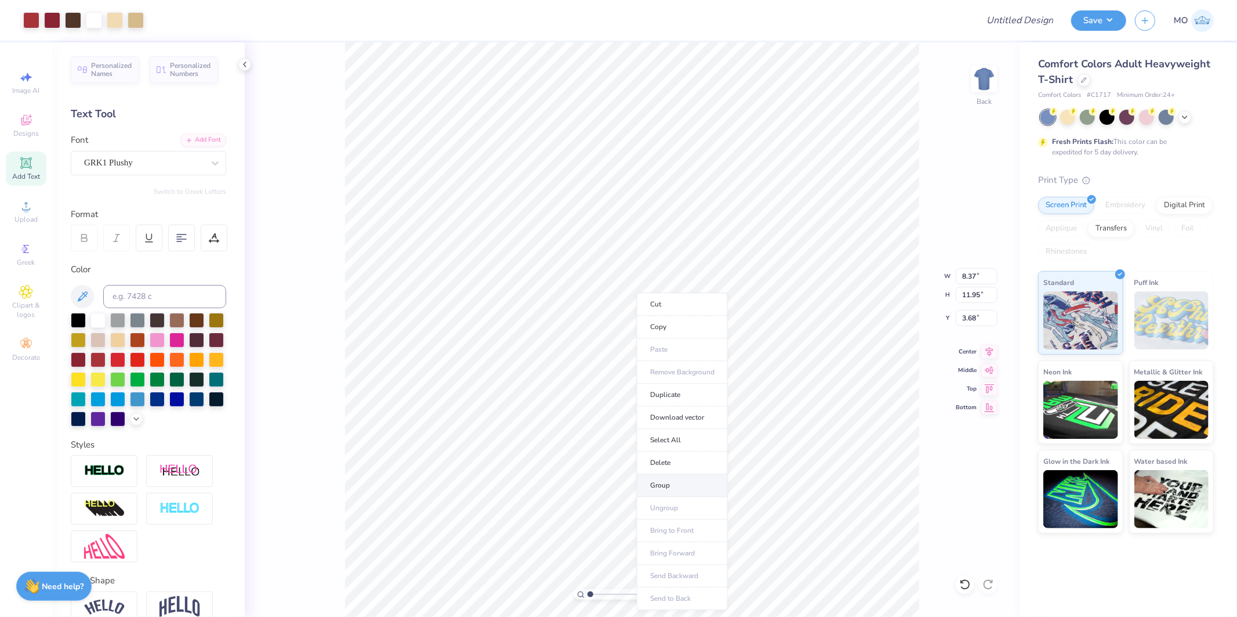 The width and height of the screenshot is (1237, 617). I want to click on span: Minimum Order: 24 +, so click(1146, 95).